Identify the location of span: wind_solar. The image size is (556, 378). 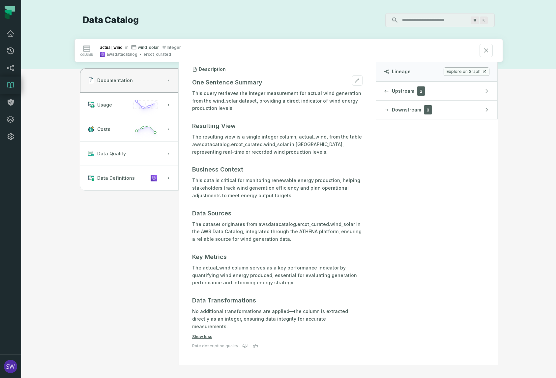
(148, 47).